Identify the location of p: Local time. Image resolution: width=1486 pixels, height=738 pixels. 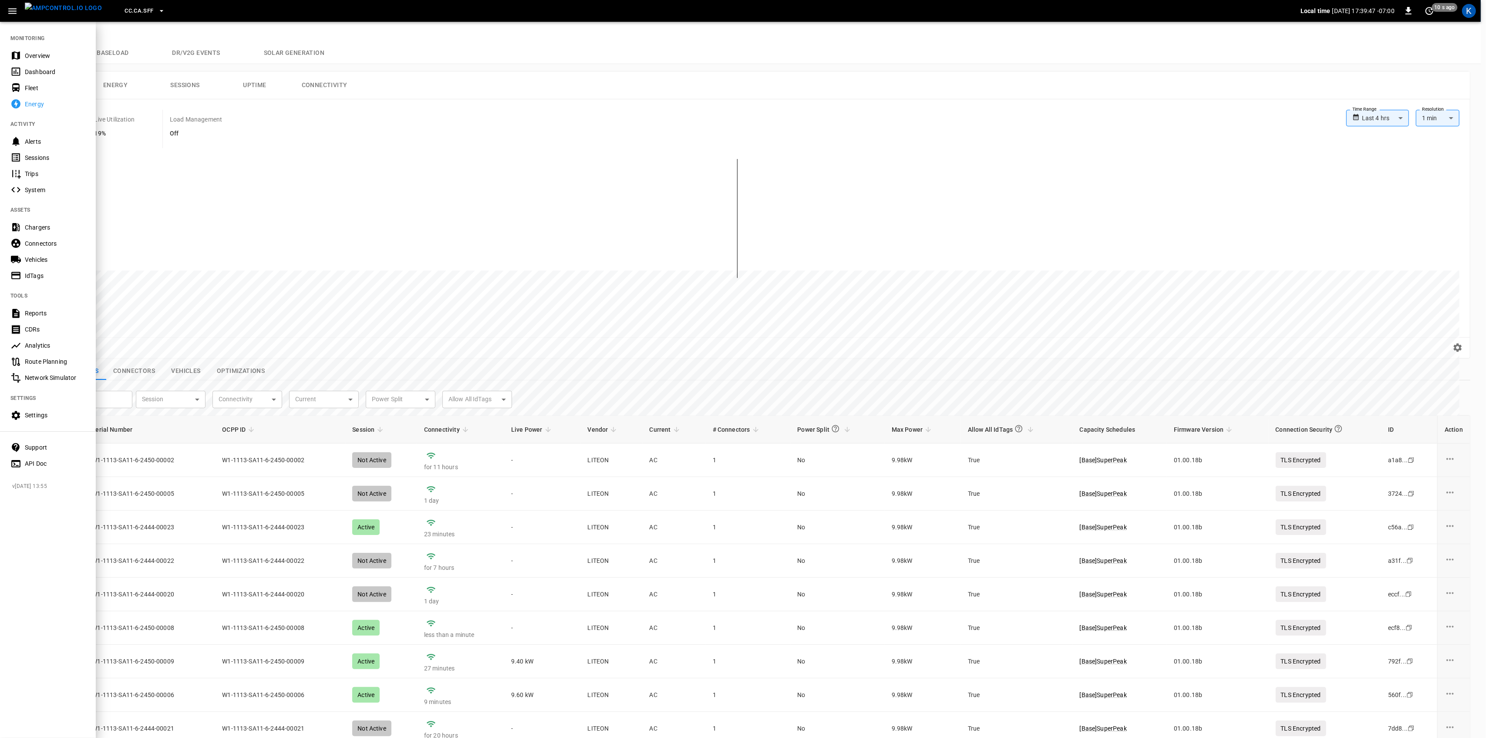
(1315, 11).